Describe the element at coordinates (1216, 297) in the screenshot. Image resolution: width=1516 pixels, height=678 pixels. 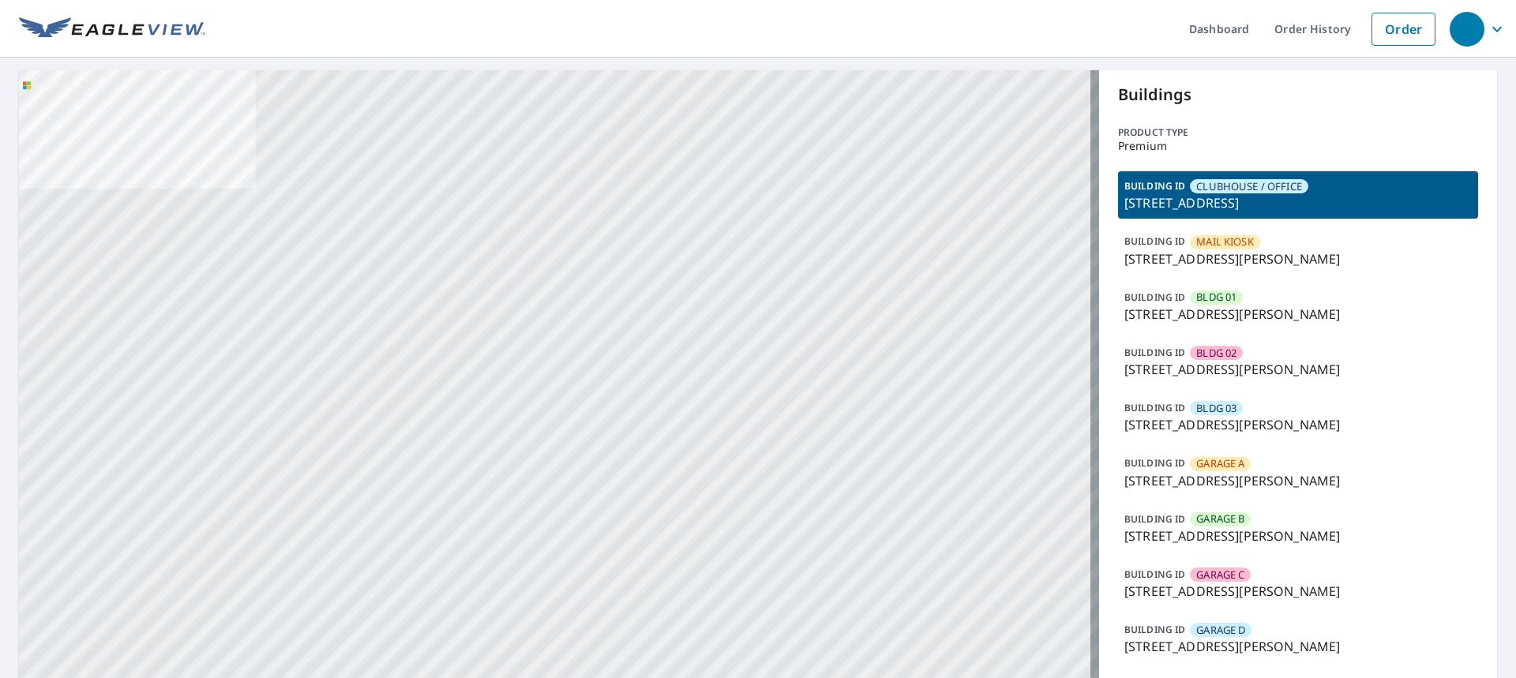
I see `span: BLDG 01` at that location.